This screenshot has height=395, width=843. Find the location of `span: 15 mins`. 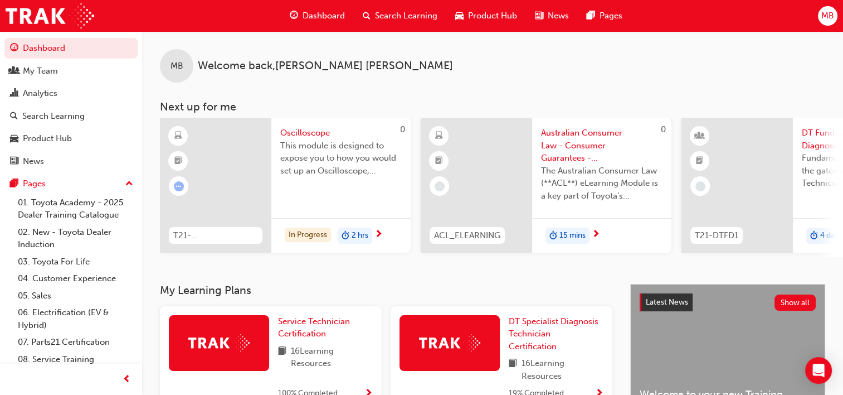

span: 15 mins is located at coordinates (573, 235).